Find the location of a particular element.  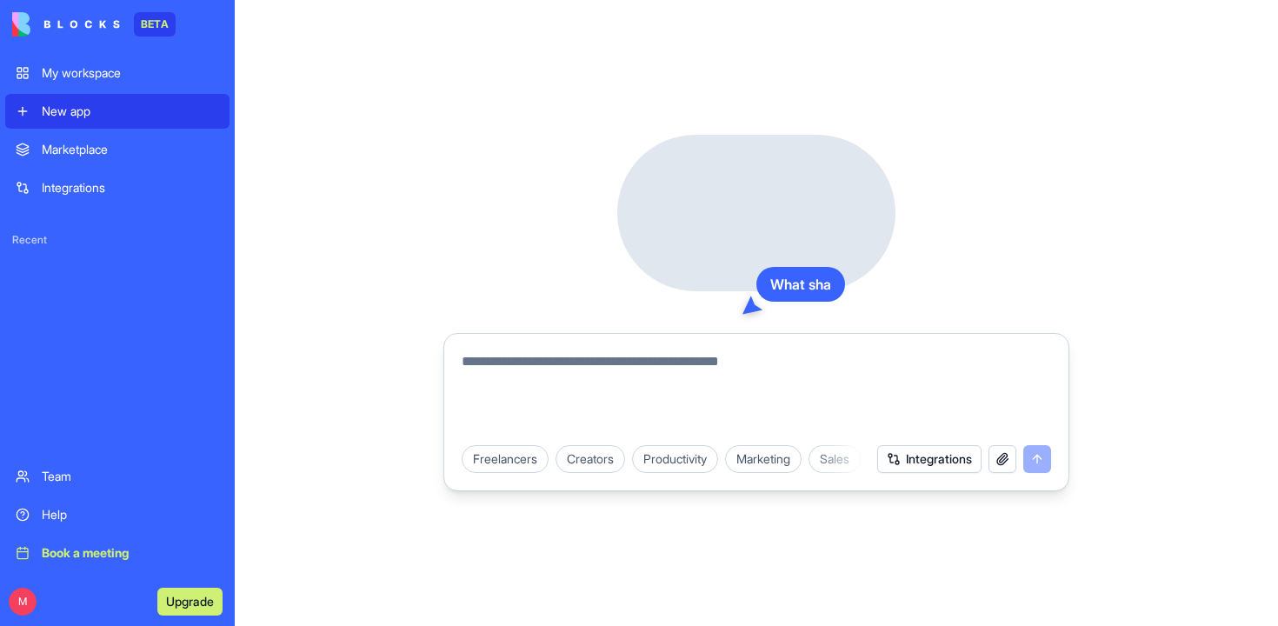

a: Integrations is located at coordinates (117, 188).